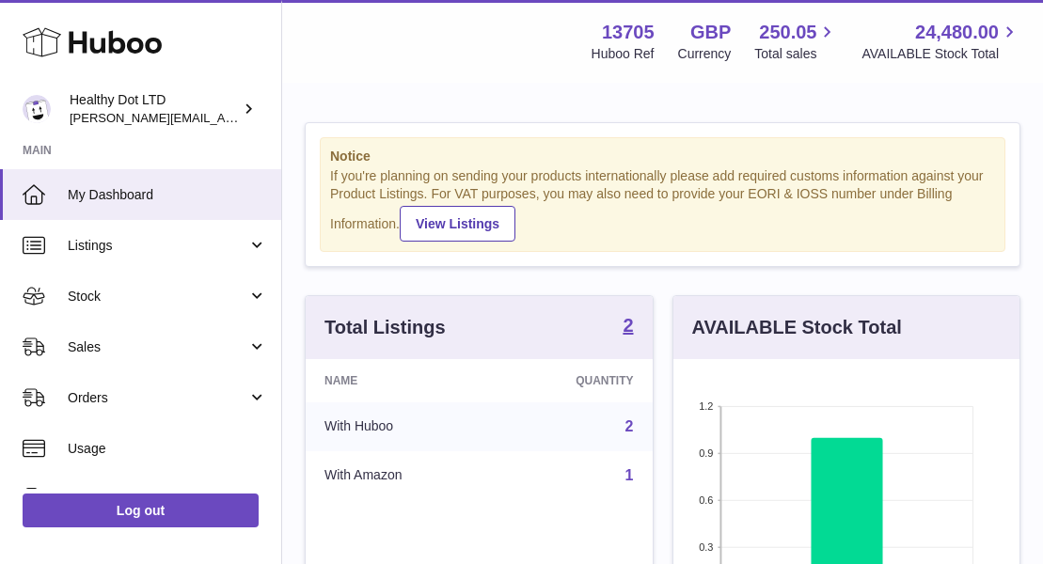 This screenshot has height=564, width=1043. What do you see at coordinates (627, 325) in the screenshot?
I see `strong: 2` at bounding box center [627, 325].